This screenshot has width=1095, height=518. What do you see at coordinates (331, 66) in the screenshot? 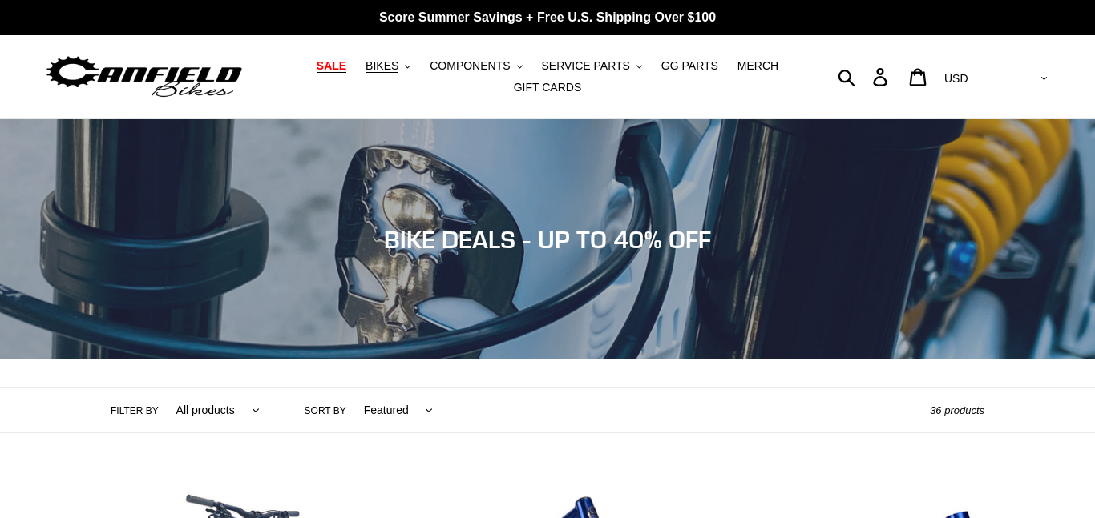
I see `span: SALE` at bounding box center [331, 66].